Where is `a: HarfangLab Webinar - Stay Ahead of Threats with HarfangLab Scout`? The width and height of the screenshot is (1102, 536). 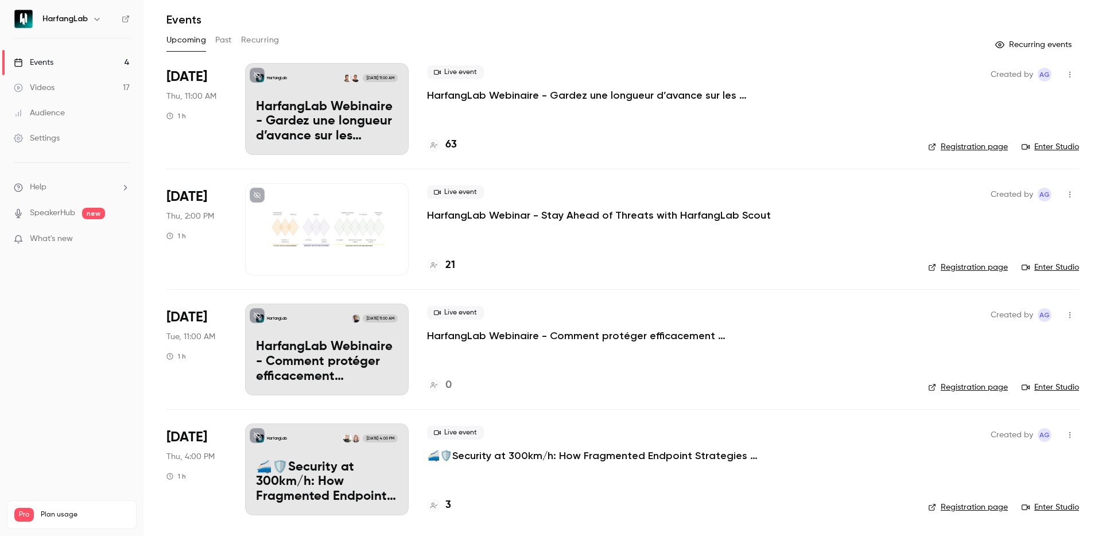
a: HarfangLab Webinar - Stay Ahead of Threats with HarfangLab Scout is located at coordinates (599, 215).